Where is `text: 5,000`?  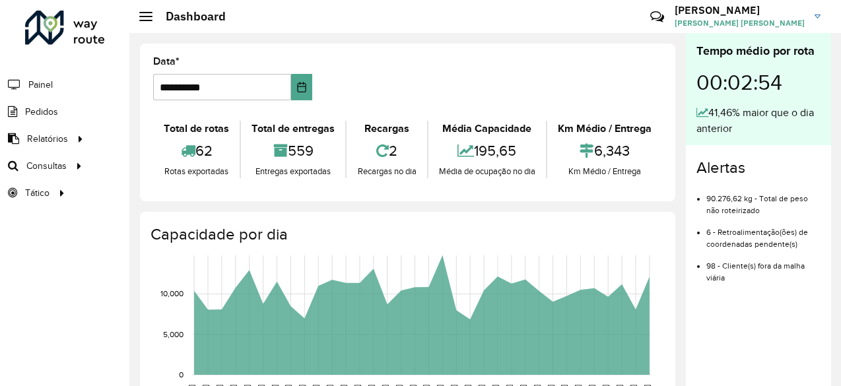
text: 5,000 is located at coordinates (173, 334).